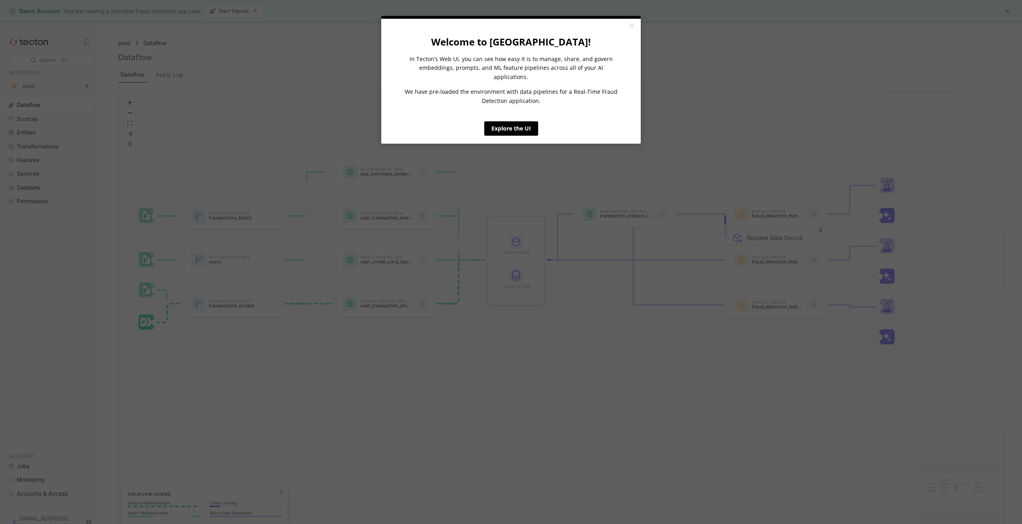  I want to click on a: Close modal, so click(631, 26).